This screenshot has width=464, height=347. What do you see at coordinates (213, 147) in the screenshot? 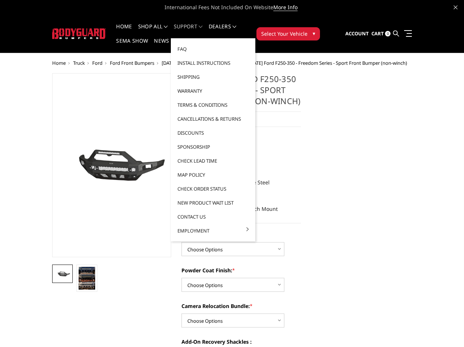
I see `a: Sponsorship` at bounding box center [213, 147].